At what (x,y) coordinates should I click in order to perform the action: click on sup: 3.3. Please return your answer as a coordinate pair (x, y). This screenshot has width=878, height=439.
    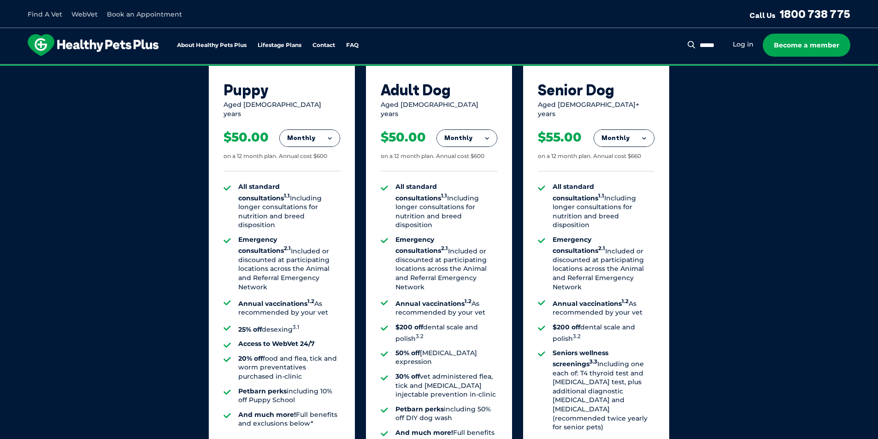
    Looking at the image, I should click on (593, 362).